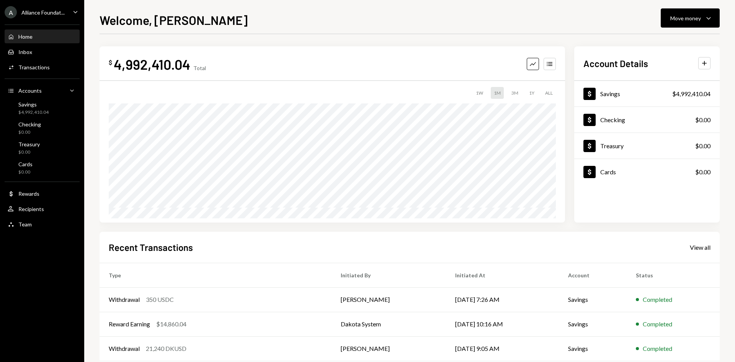 The height and width of the screenshot is (362, 735). What do you see at coordinates (515, 93) in the screenshot?
I see `div: 3M` at bounding box center [515, 93].